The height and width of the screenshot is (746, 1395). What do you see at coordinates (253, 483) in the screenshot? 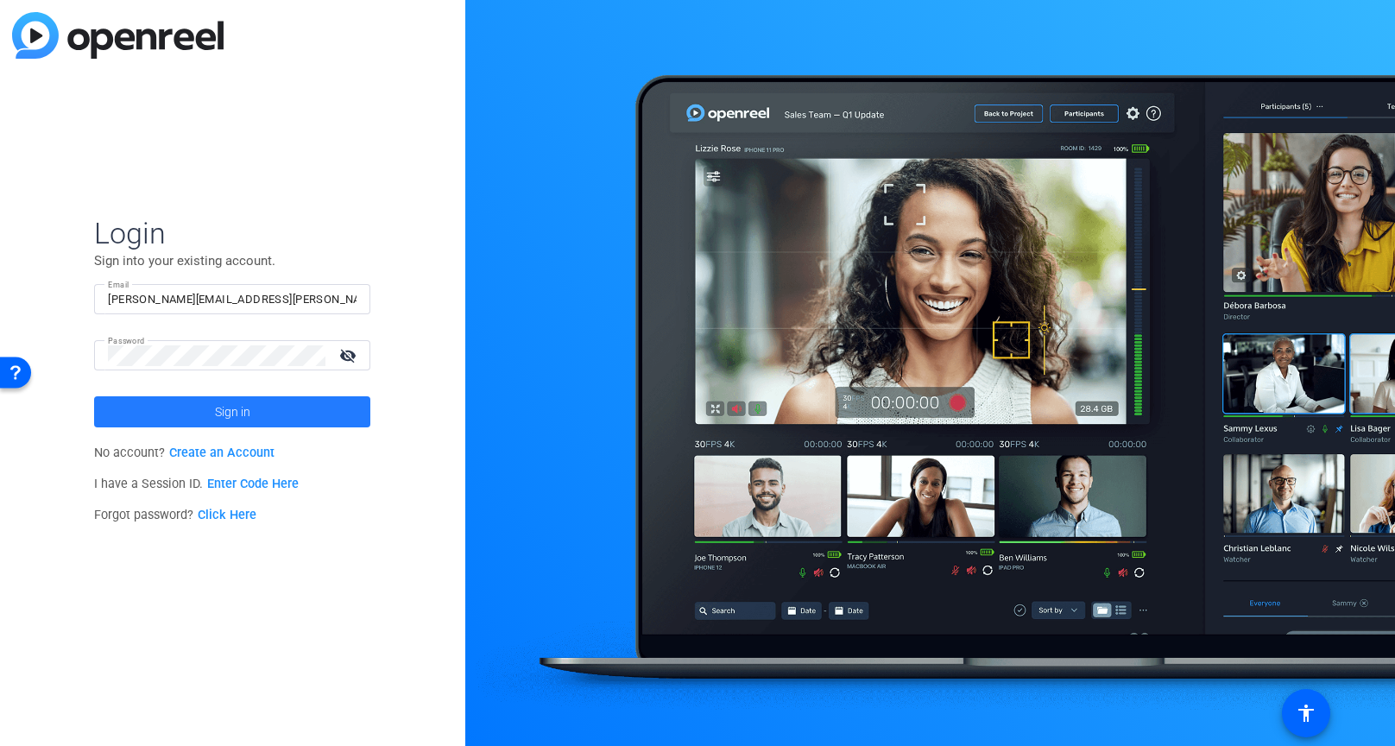
I see `a: Enter Code Here` at bounding box center [253, 483].